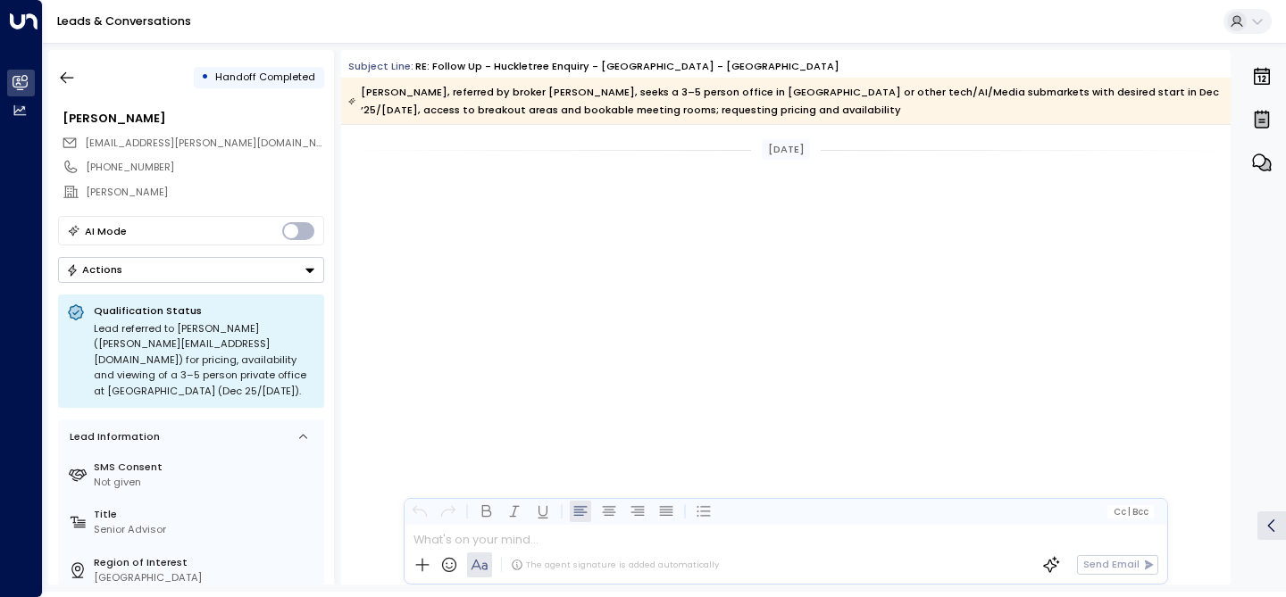  I want to click on div: The agent signature is added automatically, so click(614, 565).